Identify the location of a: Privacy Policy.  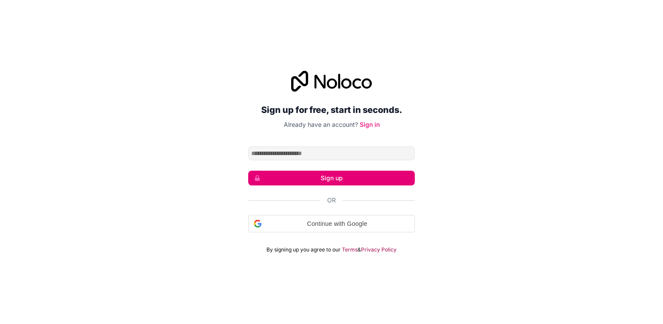
(379, 250).